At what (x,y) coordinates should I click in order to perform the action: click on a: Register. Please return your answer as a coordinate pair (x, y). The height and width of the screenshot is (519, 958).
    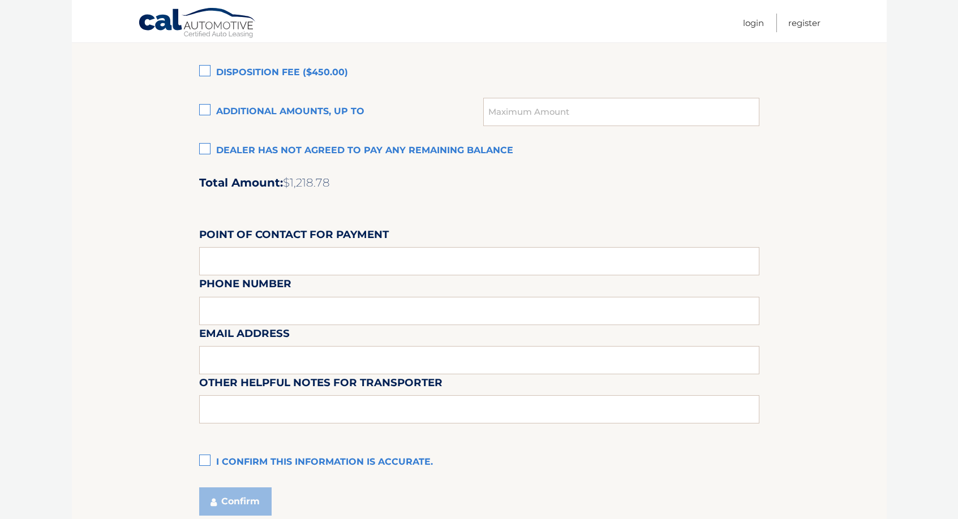
    Looking at the image, I should click on (804, 23).